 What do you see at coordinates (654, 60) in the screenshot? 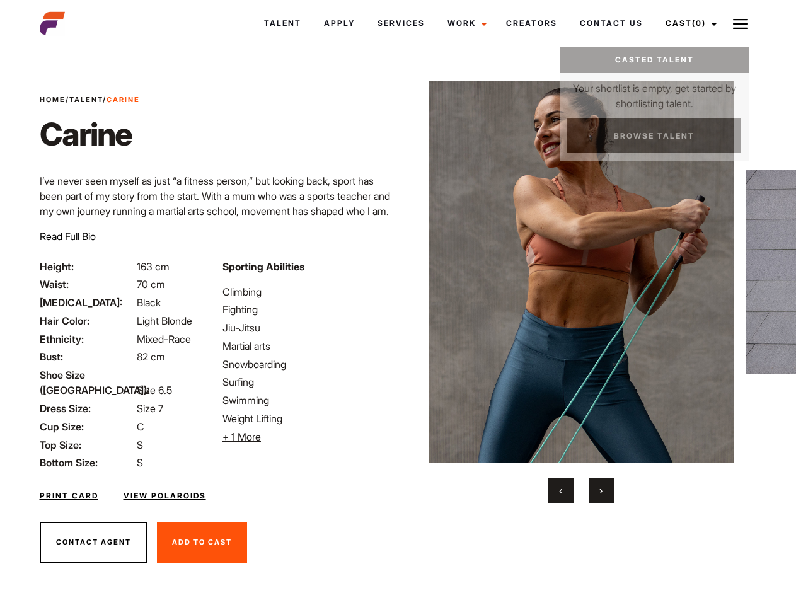
I see `a: Casted Talent` at bounding box center [654, 60].